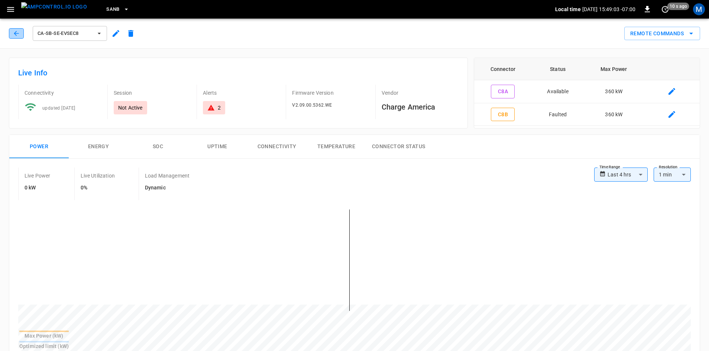 This screenshot has height=351, width=709. I want to click on span: ca-sb-se-evseC8, so click(65, 33).